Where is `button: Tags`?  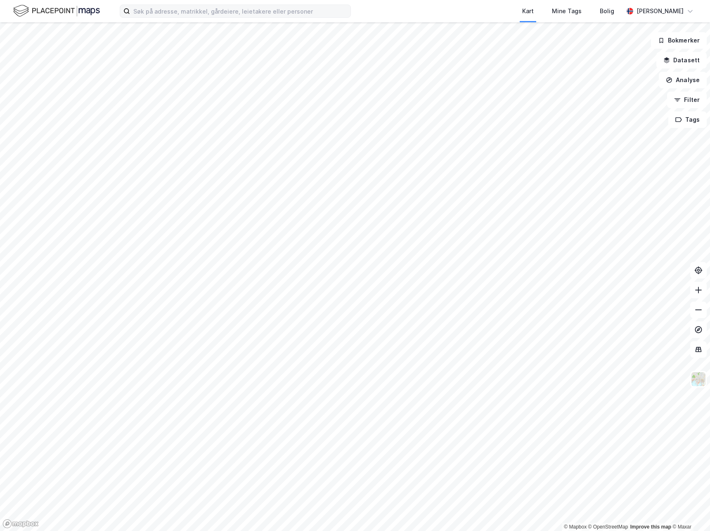
button: Tags is located at coordinates (687, 120).